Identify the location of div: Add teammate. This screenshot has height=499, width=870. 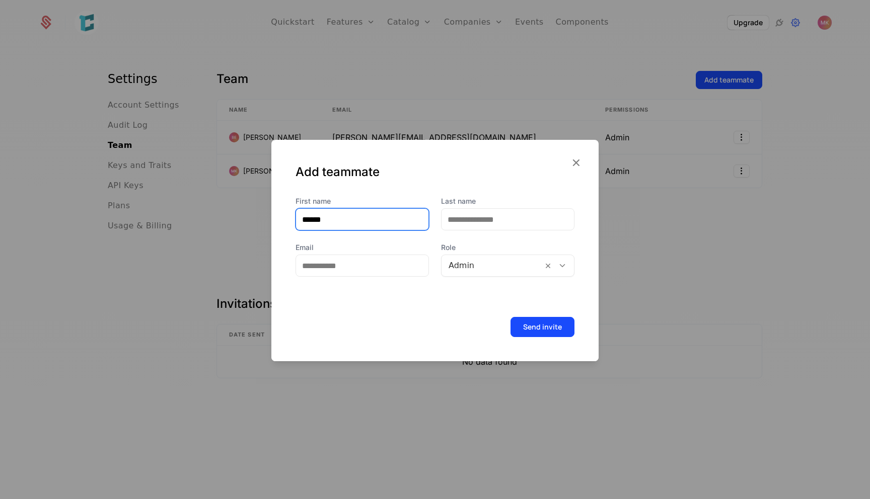
(435, 172).